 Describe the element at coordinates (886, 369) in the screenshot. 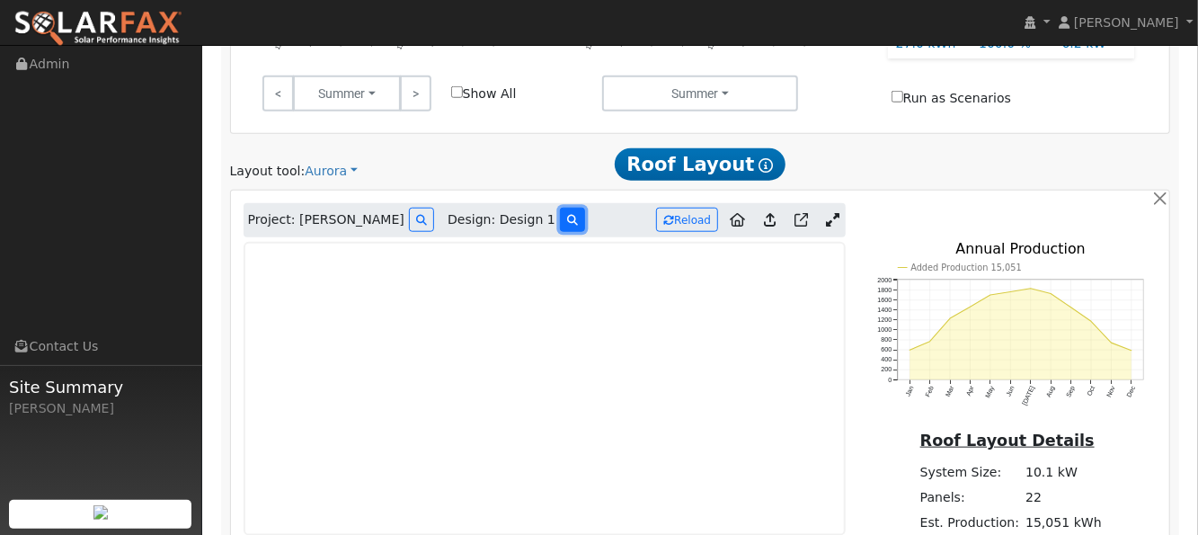

I see `text: 200` at that location.